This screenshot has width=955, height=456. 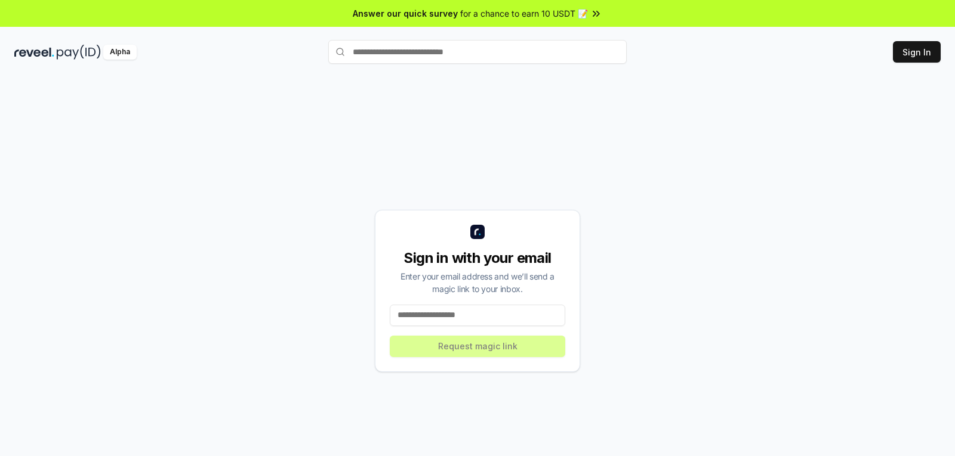 I want to click on div: Enter your email address and we’ll send a magic link to your inbox., so click(x=477, y=283).